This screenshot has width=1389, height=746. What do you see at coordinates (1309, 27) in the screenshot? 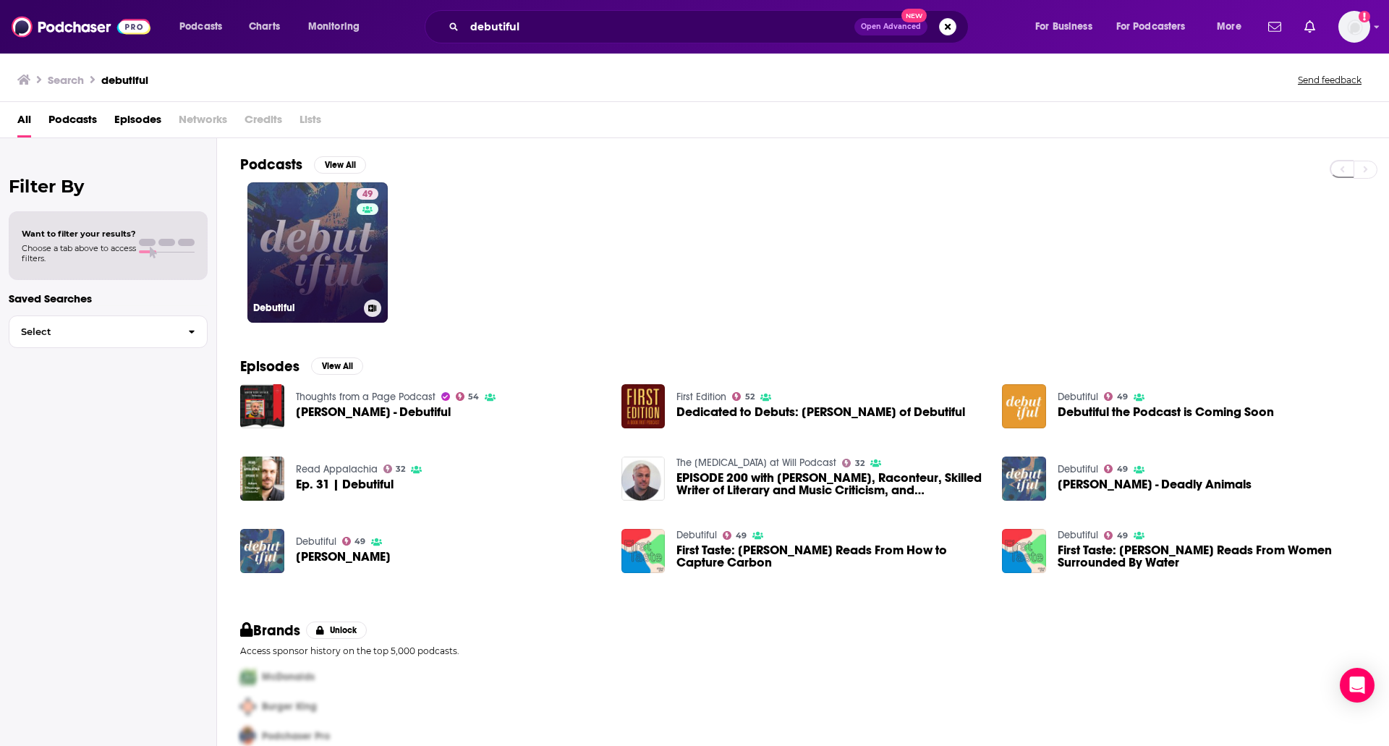
I see `a: Show notifications dropdown` at bounding box center [1309, 27].